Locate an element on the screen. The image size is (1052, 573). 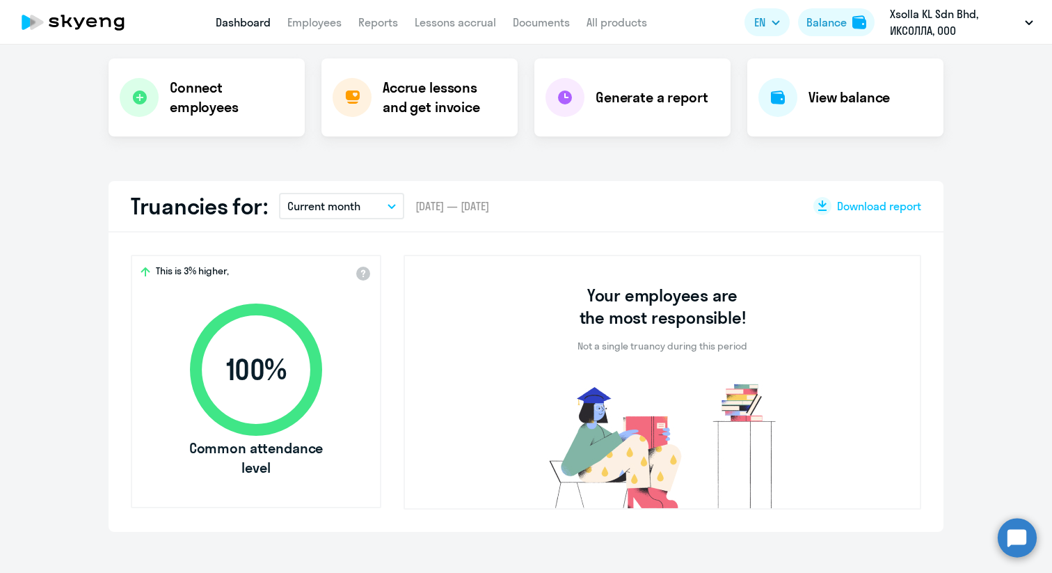
a: Documents is located at coordinates (541, 22).